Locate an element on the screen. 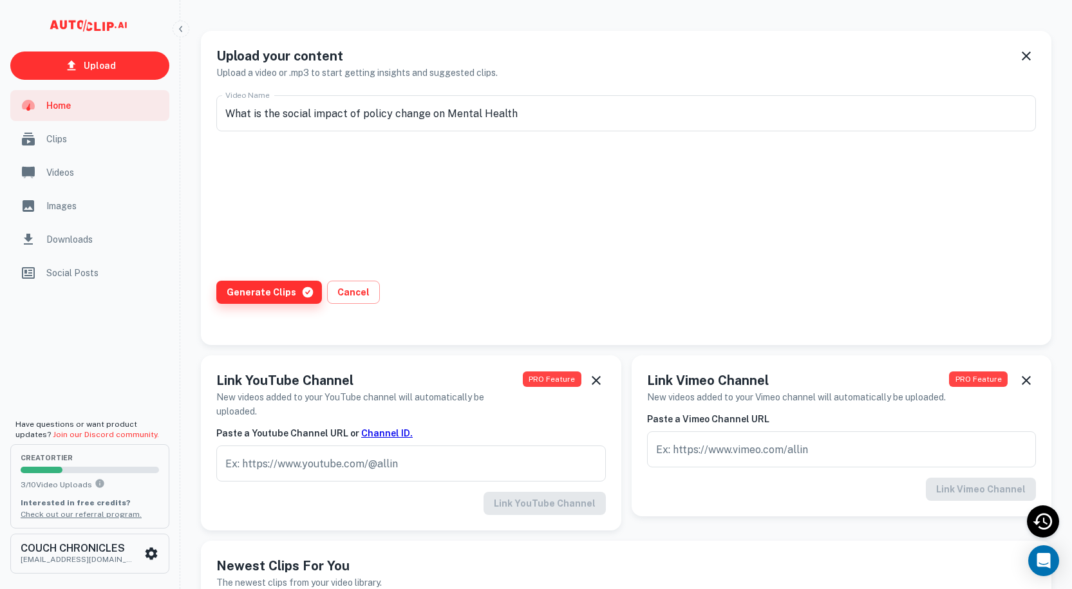 This screenshot has height=589, width=1072. h5: Newest Clips For You is located at coordinates (626, 566).